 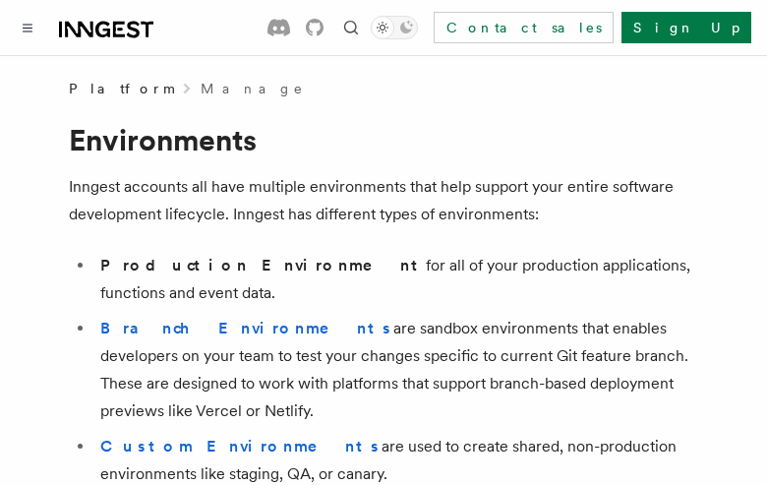 What do you see at coordinates (247, 328) in the screenshot?
I see `a: Branch Environments` at bounding box center [247, 328].